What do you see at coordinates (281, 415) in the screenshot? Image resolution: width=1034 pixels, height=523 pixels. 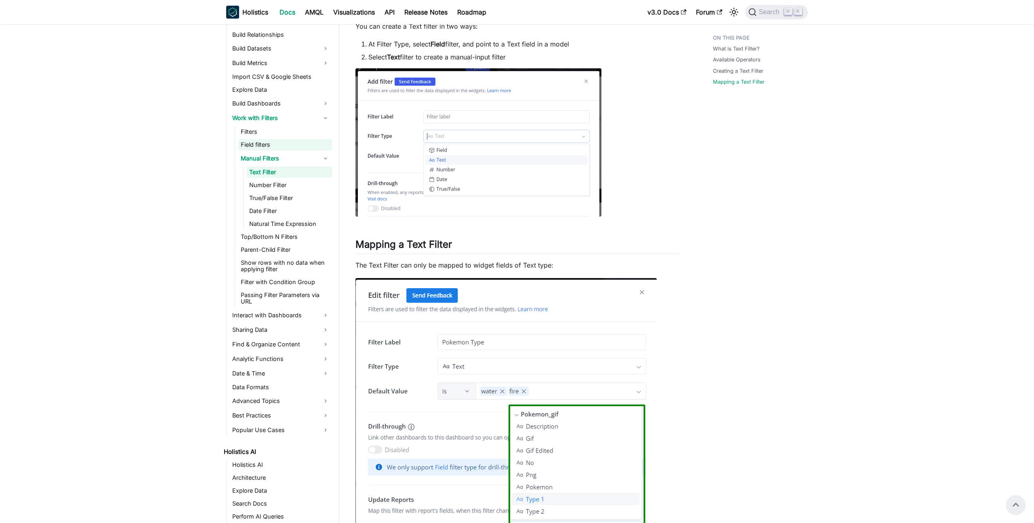 I see `a: Best Practices` at bounding box center [281, 415].